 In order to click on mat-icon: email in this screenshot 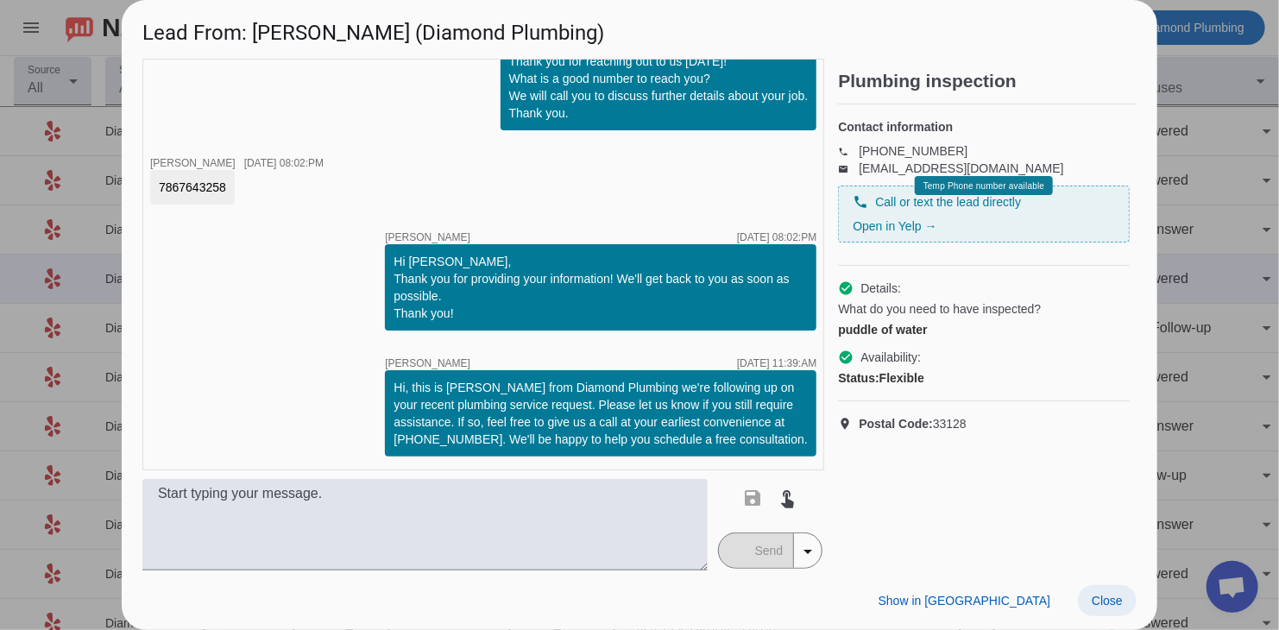, I will do `click(848, 168)`.